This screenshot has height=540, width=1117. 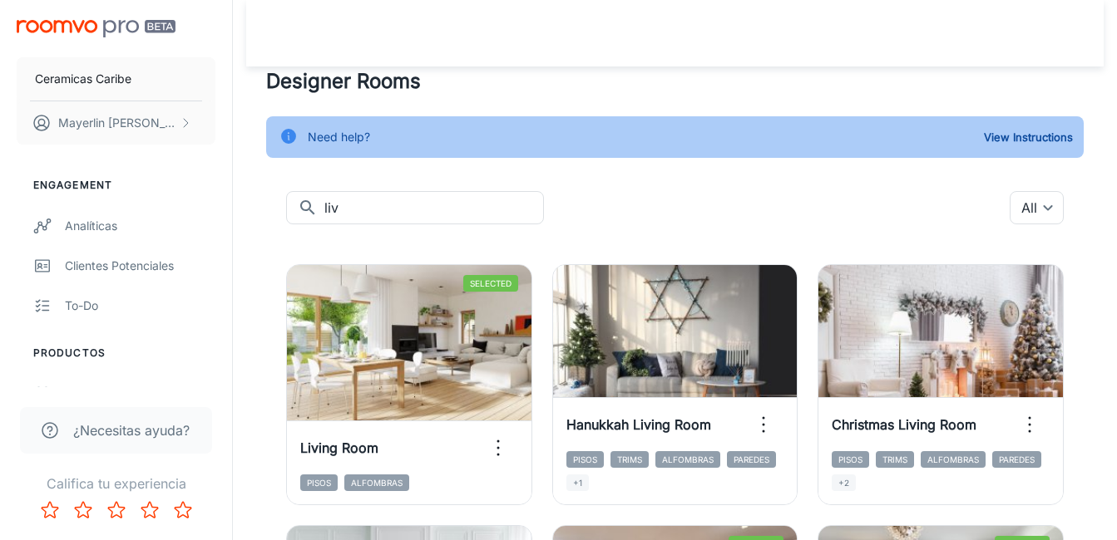 I want to click on button: Rate 4 star, so click(x=150, y=511).